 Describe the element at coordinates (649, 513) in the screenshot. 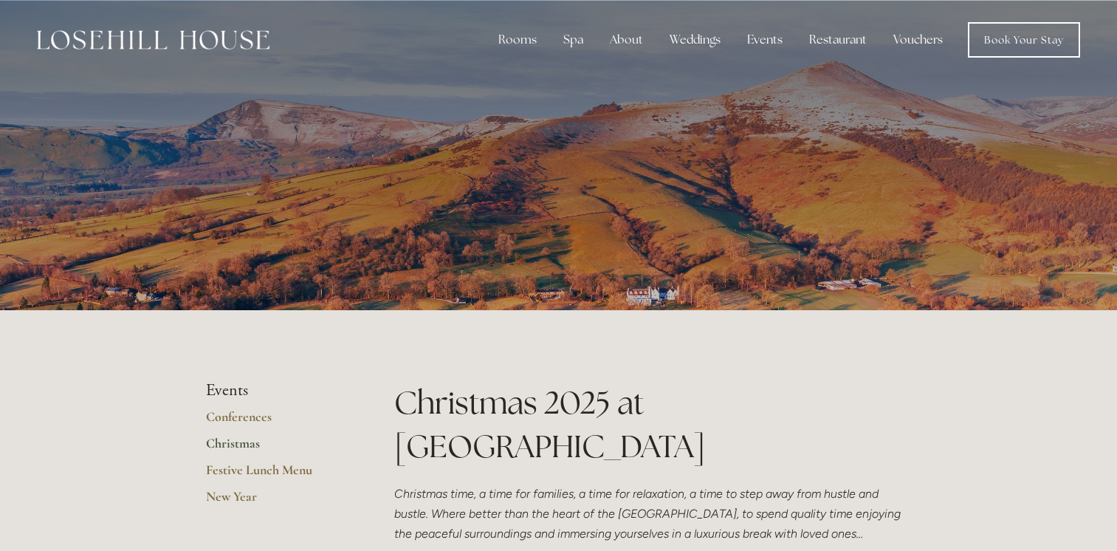

I see `em: Christmas time, a time for families, a time for relaxation, a time to step away from hustle and b...` at that location.